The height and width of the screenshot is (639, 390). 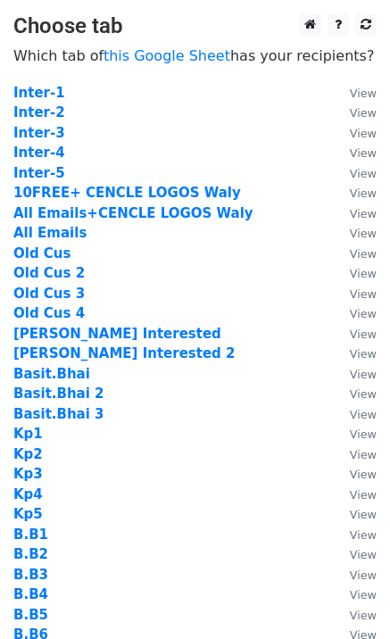 I want to click on a: Kp2, so click(x=28, y=454).